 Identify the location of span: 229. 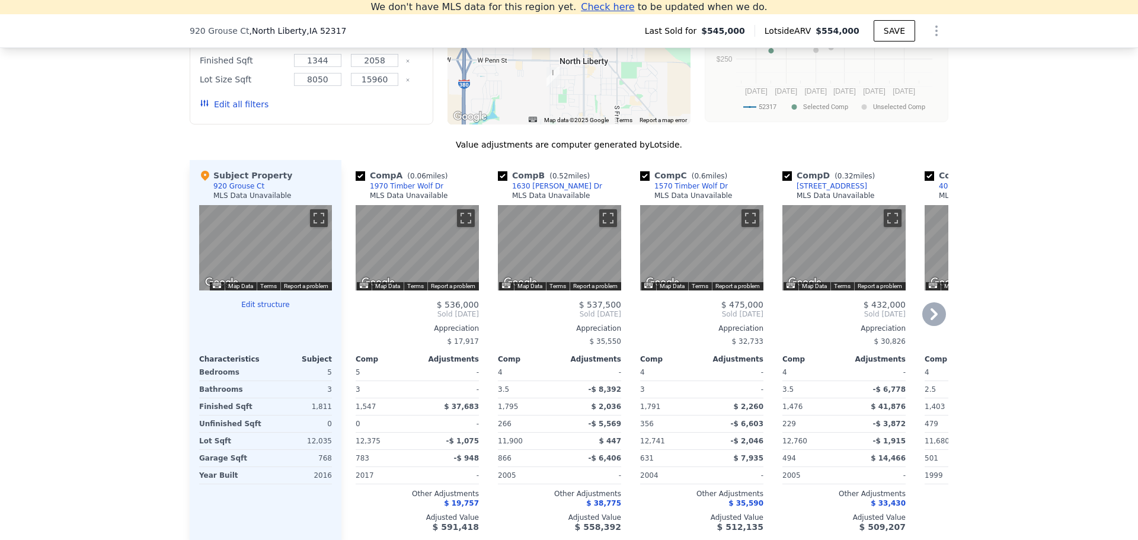
(789, 424).